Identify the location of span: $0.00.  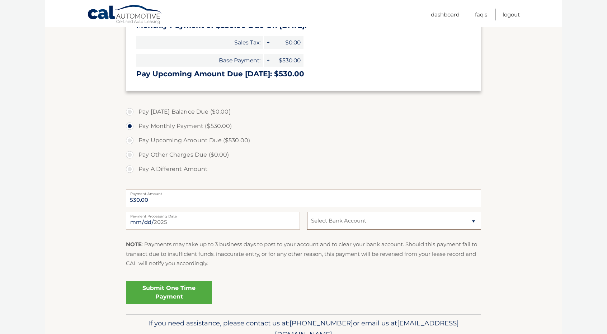
(287, 42).